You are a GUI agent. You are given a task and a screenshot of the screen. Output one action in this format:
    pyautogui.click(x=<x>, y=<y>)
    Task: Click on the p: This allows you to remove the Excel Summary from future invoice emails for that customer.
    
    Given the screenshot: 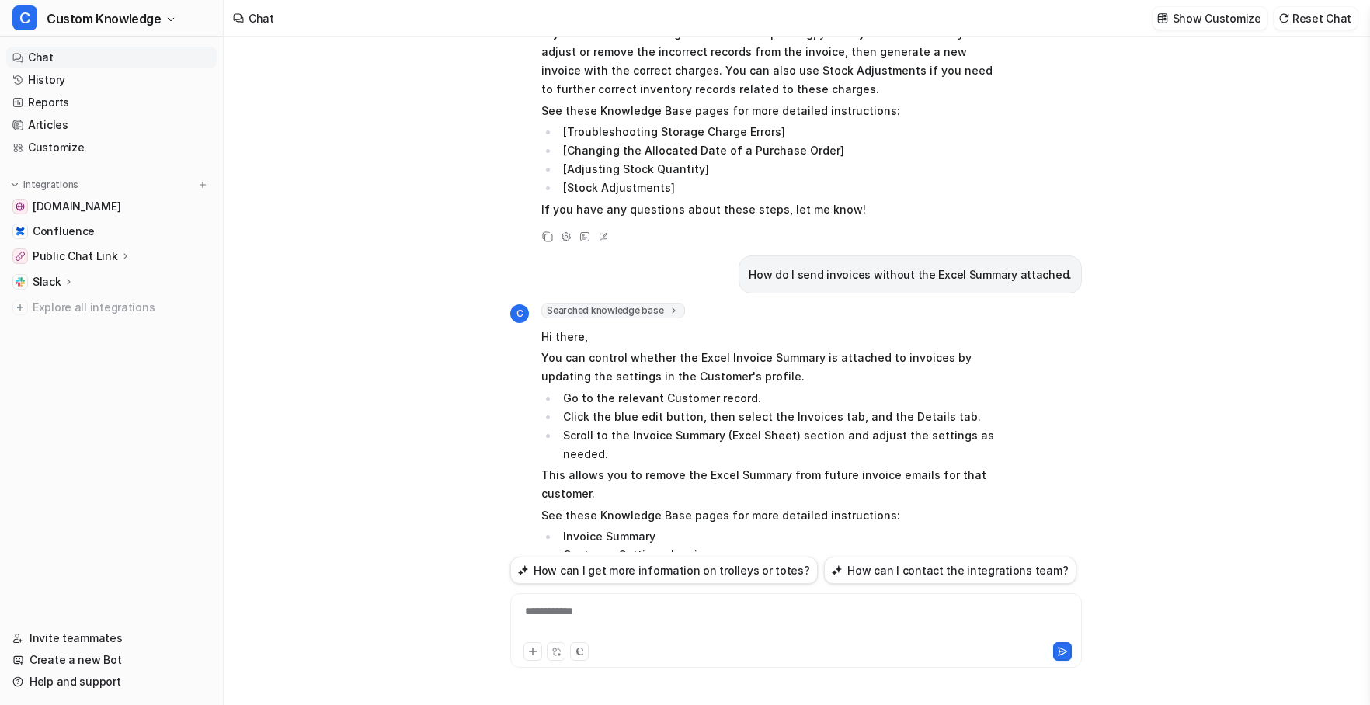 What is the action you would take?
    pyautogui.click(x=768, y=485)
    